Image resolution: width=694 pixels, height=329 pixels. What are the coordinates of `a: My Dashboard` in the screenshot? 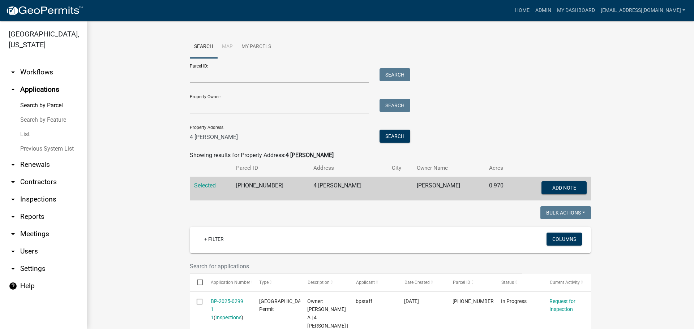 It's located at (576, 10).